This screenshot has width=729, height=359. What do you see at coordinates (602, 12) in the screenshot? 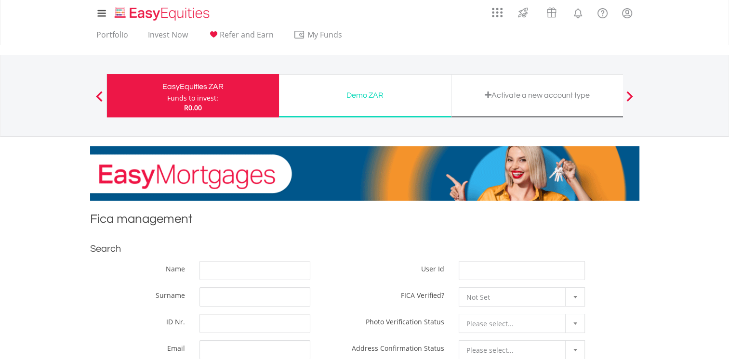
I see `a: FAQ's and Support` at bounding box center [602, 12].